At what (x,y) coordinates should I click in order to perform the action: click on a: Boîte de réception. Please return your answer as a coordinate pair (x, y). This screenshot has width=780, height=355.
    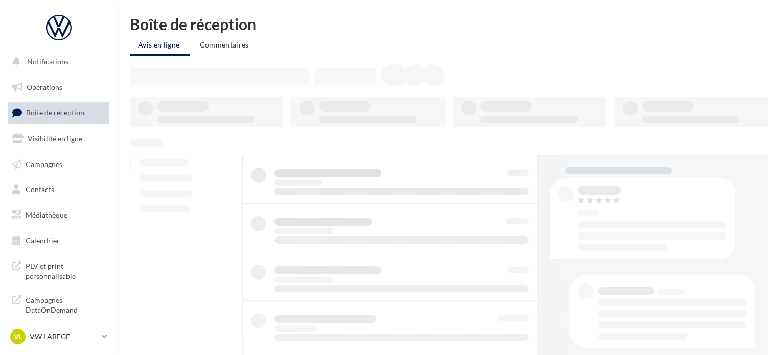
    Looking at the image, I should click on (59, 112).